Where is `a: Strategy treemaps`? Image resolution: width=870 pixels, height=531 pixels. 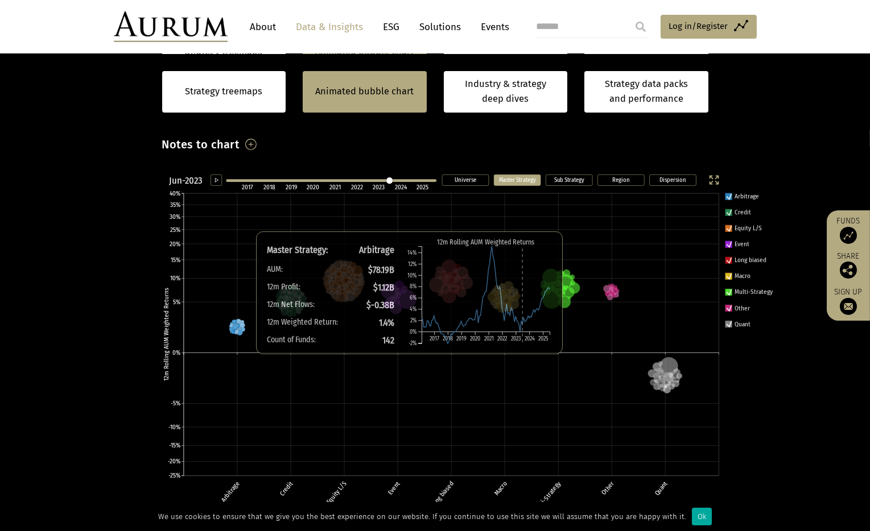 a: Strategy treemaps is located at coordinates (224, 92).